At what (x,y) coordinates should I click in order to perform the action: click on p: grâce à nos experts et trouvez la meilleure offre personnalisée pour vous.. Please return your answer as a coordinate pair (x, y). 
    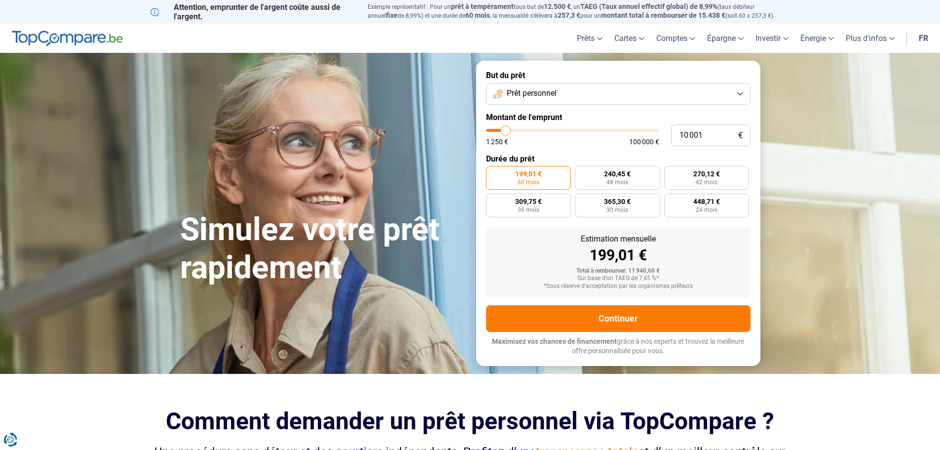
    Looking at the image, I should click on (618, 346).